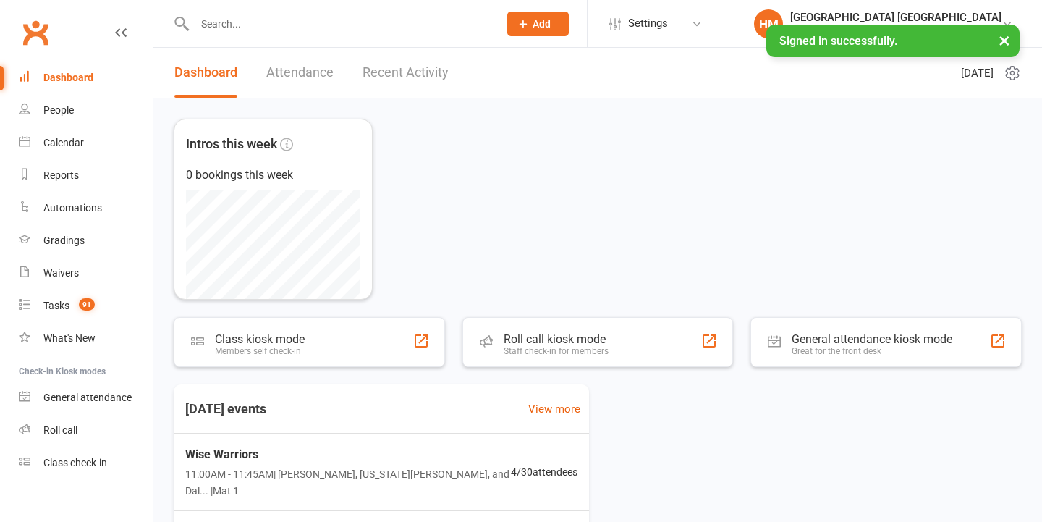 This screenshot has height=522, width=1042. I want to click on div: Roll call, so click(60, 430).